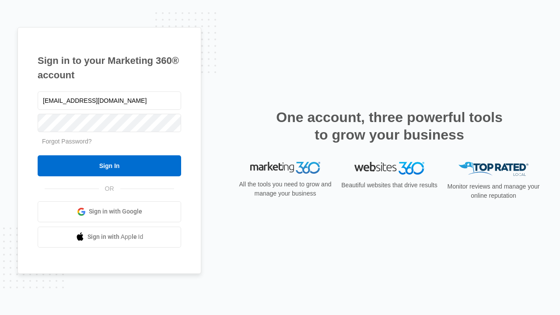 The image size is (560, 315). Describe the element at coordinates (389, 126) in the screenshot. I see `h2: One account, three powerful tools to grow your business` at that location.